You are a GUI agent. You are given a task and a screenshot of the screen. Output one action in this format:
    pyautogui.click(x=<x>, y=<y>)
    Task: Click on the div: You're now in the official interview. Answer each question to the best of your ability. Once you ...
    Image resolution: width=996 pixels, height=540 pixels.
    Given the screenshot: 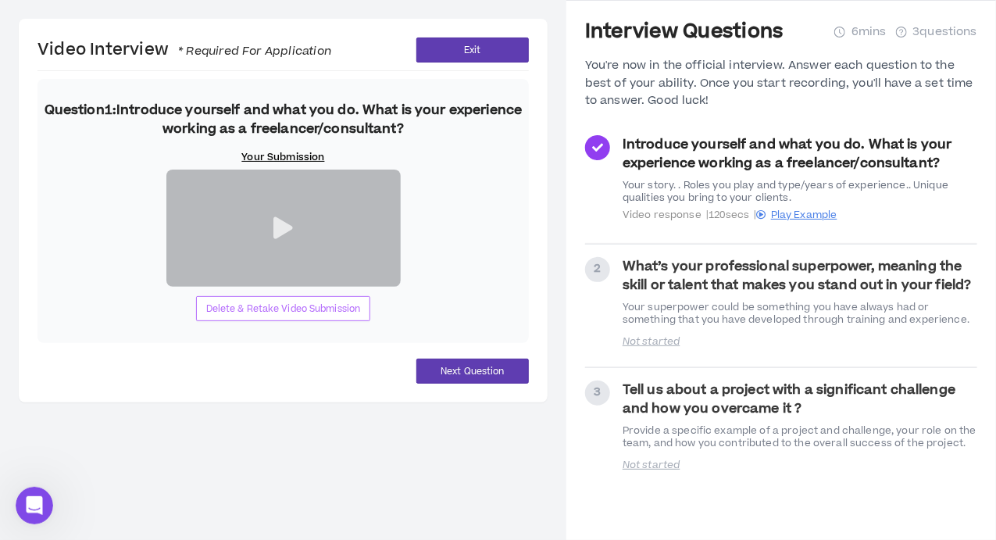 What is the action you would take?
    pyautogui.click(x=781, y=83)
    